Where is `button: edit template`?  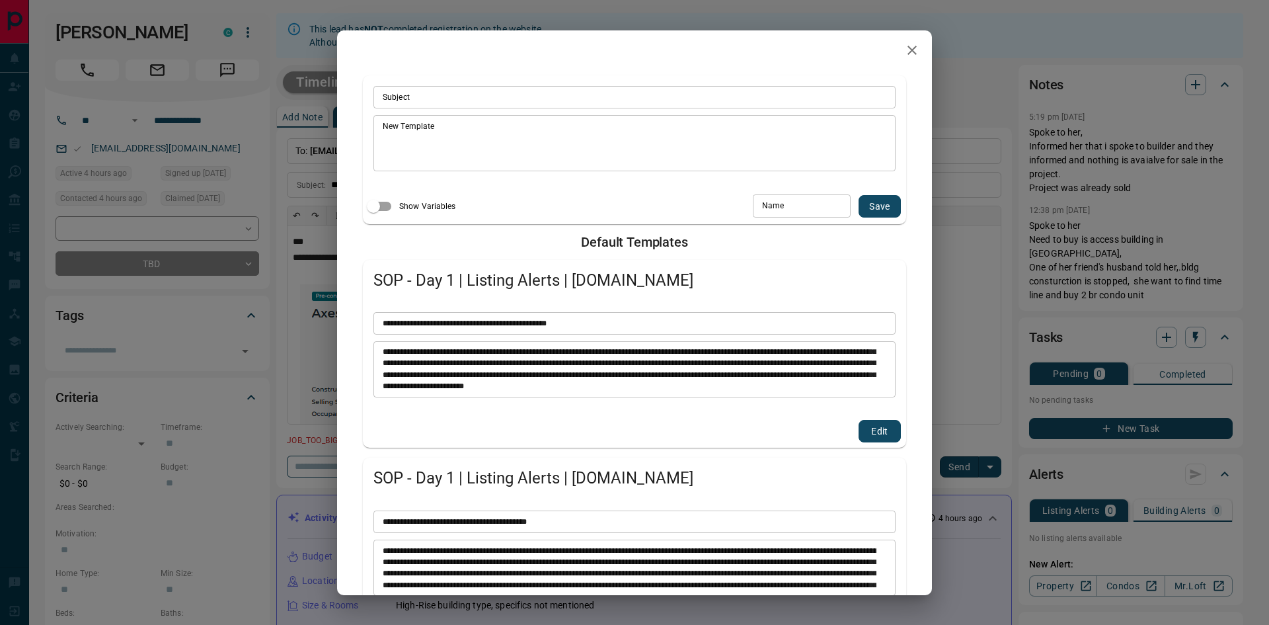 button: edit template is located at coordinates (880, 431).